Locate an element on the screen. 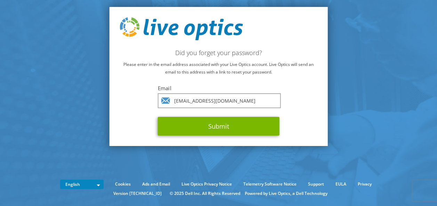 This screenshot has height=206, width=437. p: Please enter in the email address associated with your Live Optics account. Live Optics will send... is located at coordinates (218, 68).